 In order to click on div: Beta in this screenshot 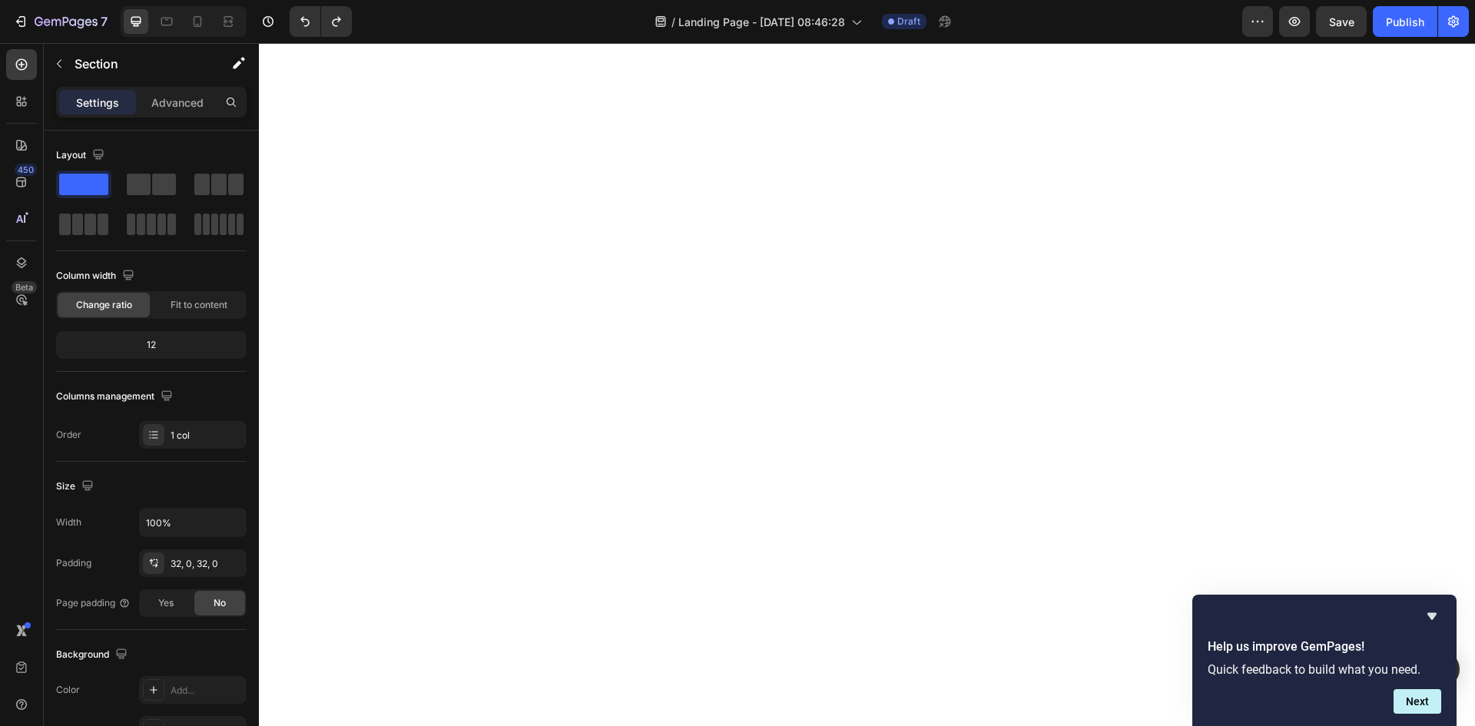, I will do `click(24, 287)`.